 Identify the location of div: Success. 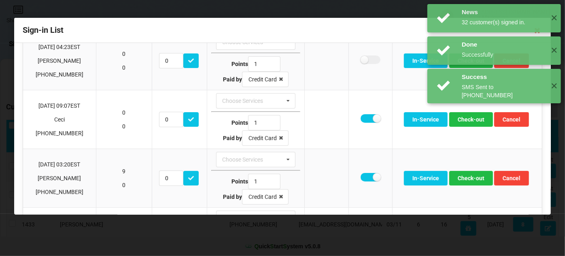
(503, 77).